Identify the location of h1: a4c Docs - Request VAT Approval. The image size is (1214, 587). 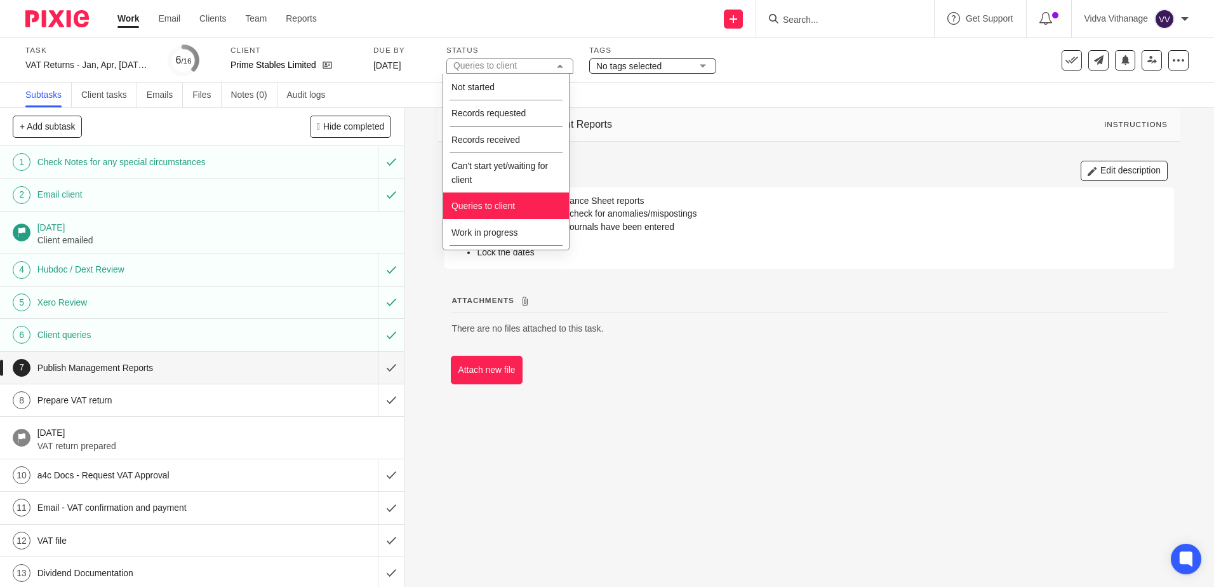
(147, 475).